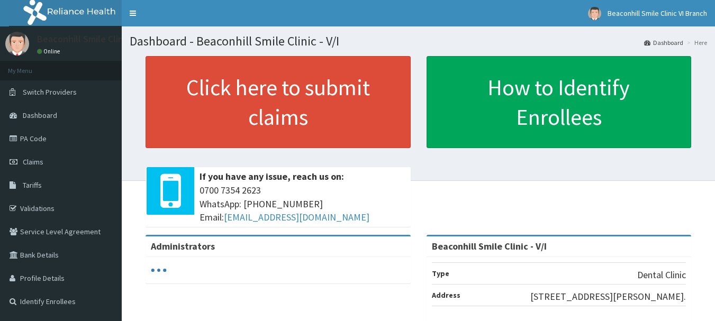 This screenshot has height=321, width=715. I want to click on span: Tariffs, so click(32, 185).